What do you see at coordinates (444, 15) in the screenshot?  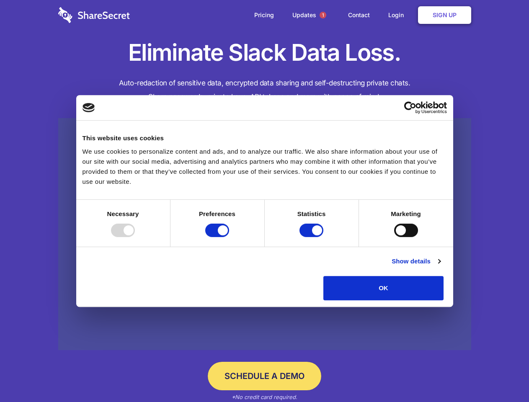 I see `a: Sign Up` at bounding box center [444, 15].